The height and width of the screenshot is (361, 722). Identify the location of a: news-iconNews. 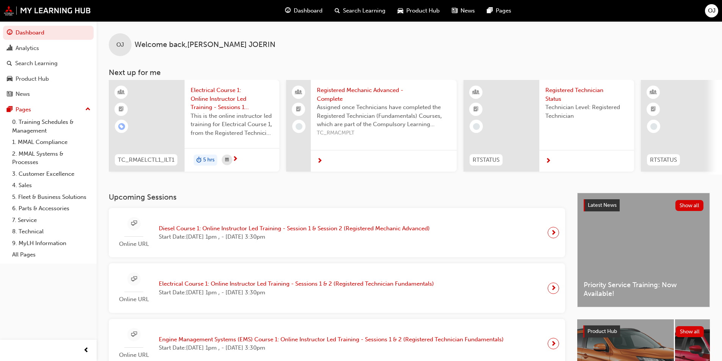
(463, 11).